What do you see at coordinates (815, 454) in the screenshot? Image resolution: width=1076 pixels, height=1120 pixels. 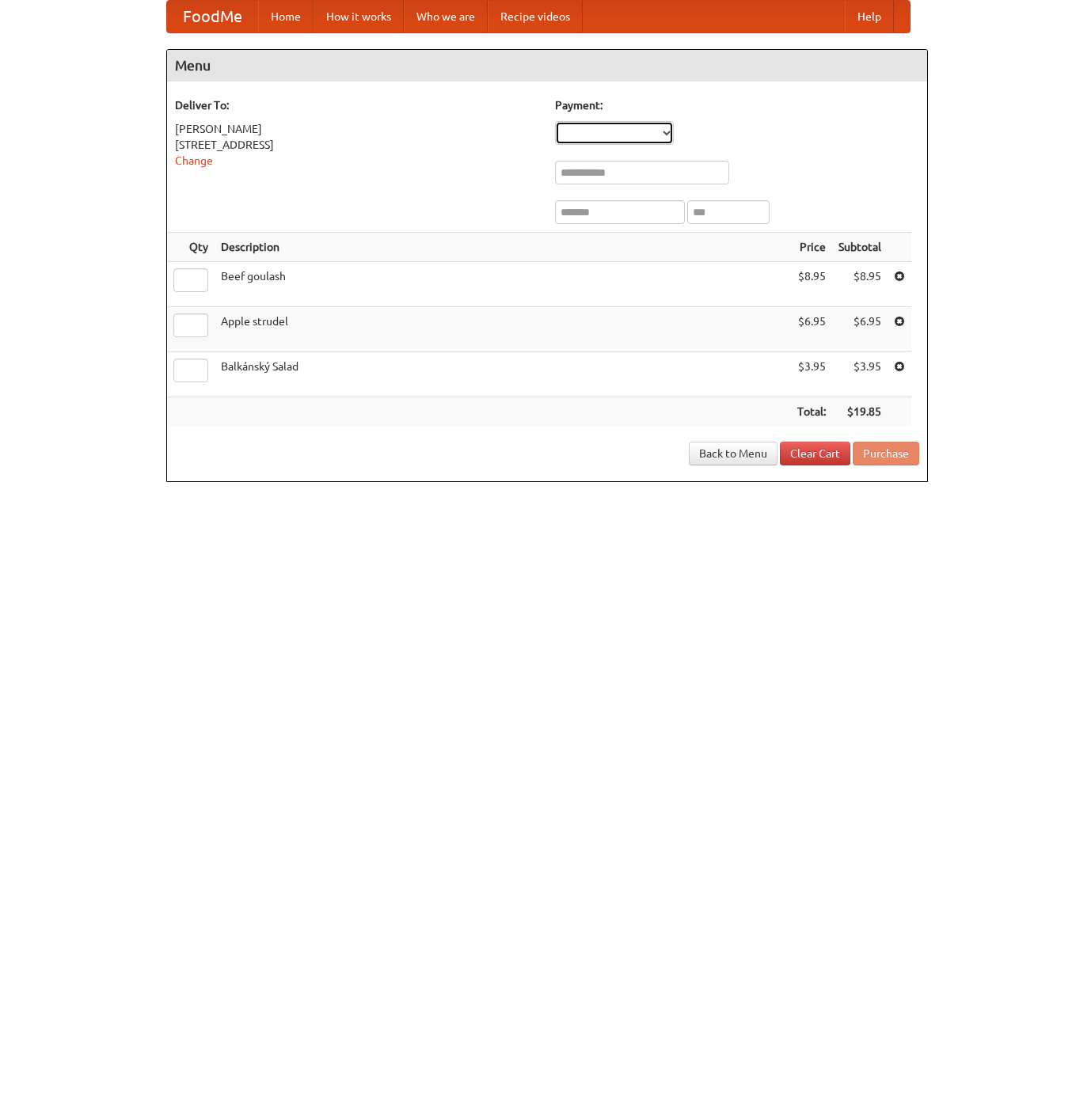 I see `a: Clear Cart` at bounding box center [815, 454].